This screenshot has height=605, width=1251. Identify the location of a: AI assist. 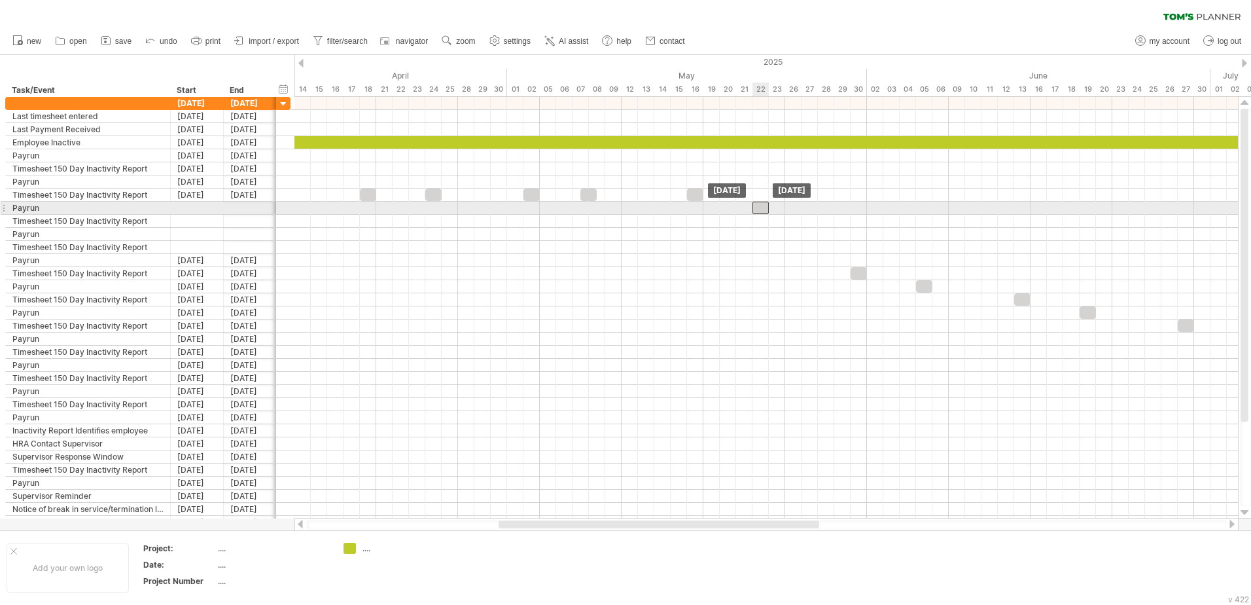
(567, 41).